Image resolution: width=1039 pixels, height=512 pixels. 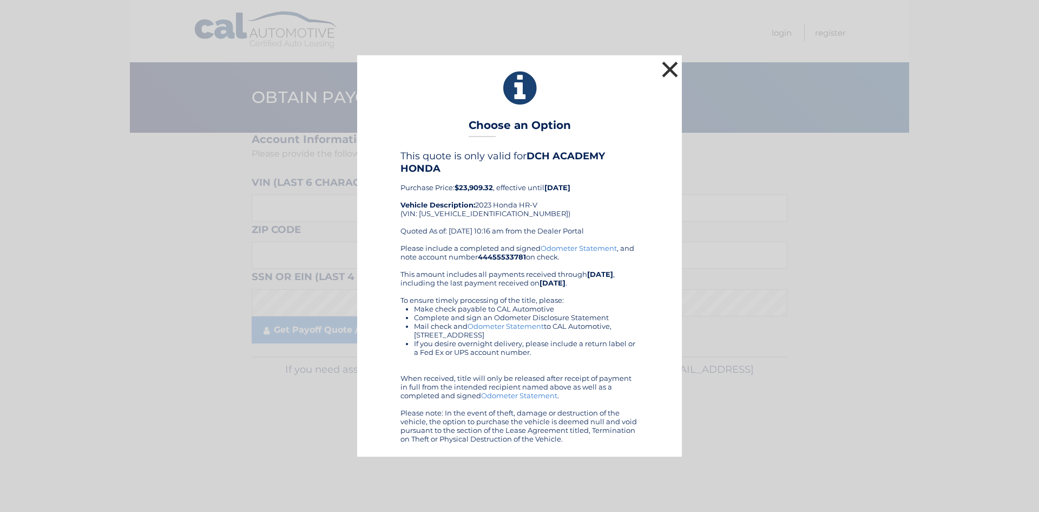 What do you see at coordinates (526, 309) in the screenshot?
I see `li: Make check payable to CAL Automotive` at bounding box center [526, 309].